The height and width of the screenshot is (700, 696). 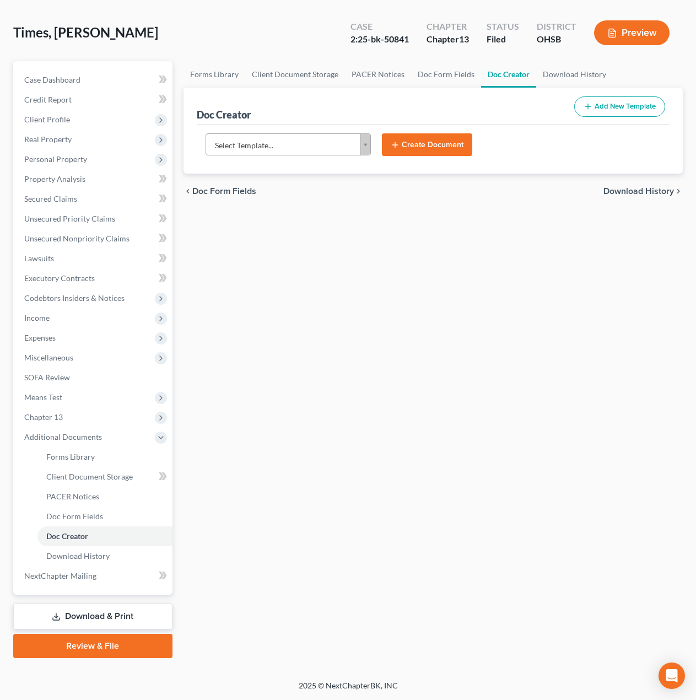 What do you see at coordinates (281, 145) in the screenshot?
I see `span: Select Template...` at bounding box center [281, 145].